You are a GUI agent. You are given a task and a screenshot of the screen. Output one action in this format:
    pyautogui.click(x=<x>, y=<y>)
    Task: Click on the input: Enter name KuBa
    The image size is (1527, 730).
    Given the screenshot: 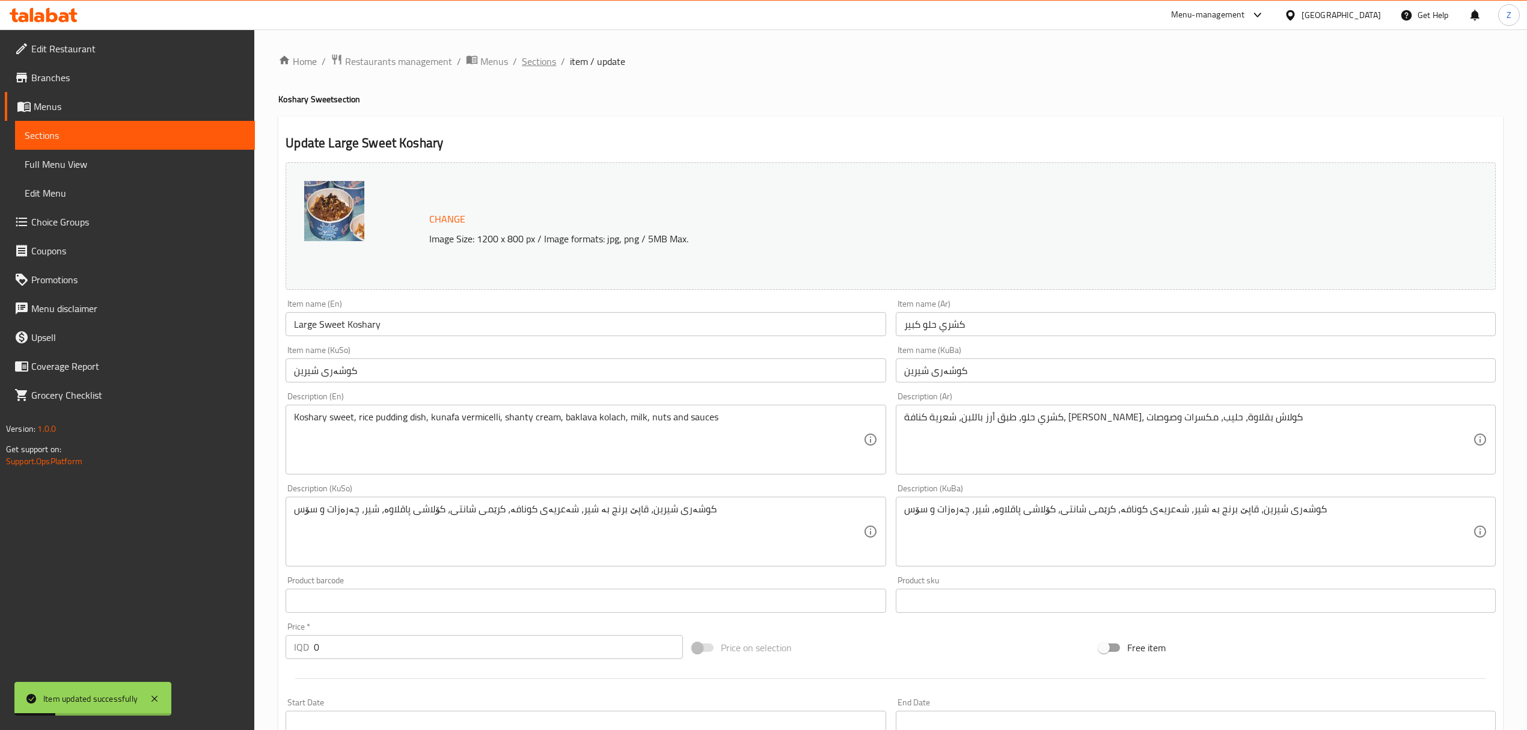 What is the action you would take?
    pyautogui.click(x=1196, y=370)
    